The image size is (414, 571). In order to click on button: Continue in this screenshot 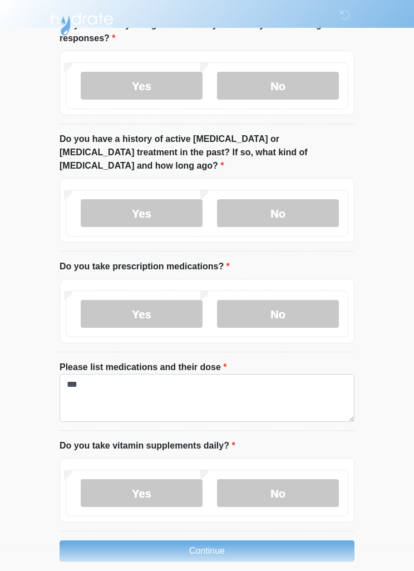, I will do `click(207, 551)`.